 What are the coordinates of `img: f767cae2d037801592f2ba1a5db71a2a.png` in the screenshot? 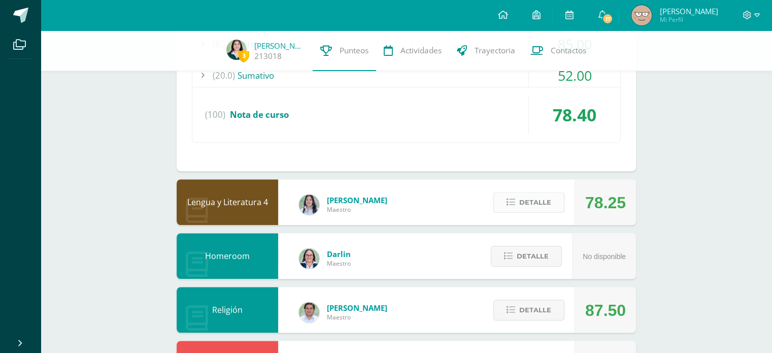 It's located at (309, 312).